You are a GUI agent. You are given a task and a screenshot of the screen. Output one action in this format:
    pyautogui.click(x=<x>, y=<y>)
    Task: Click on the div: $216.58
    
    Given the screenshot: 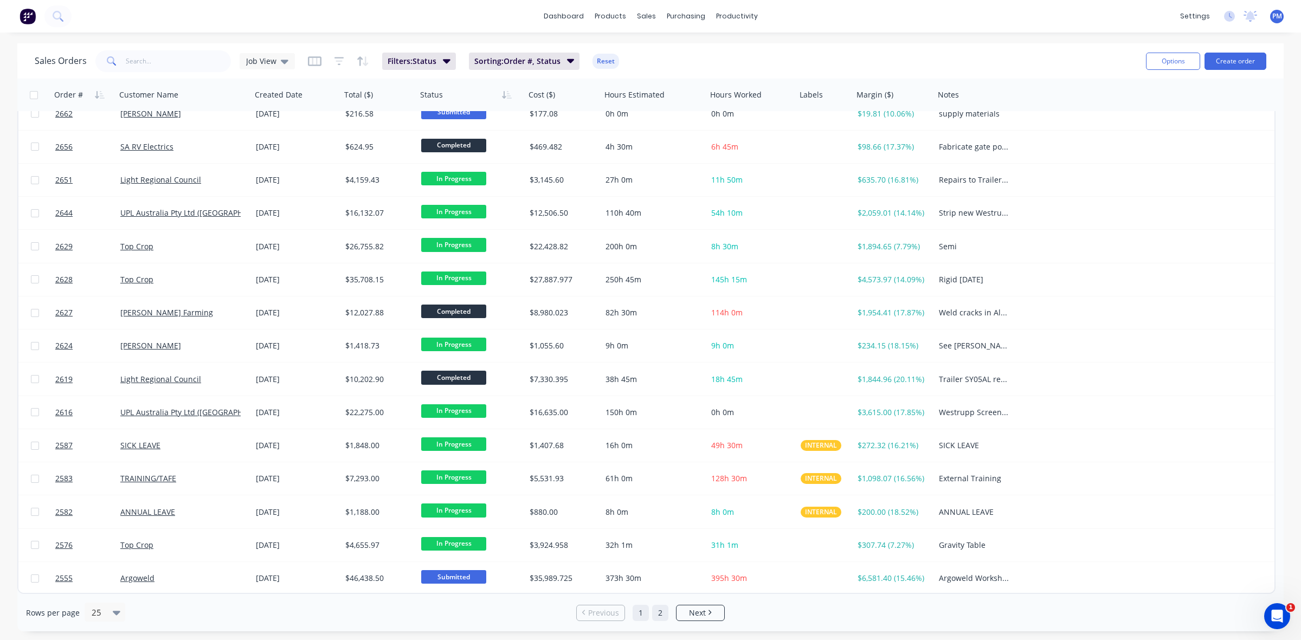 What is the action you would take?
    pyautogui.click(x=377, y=114)
    